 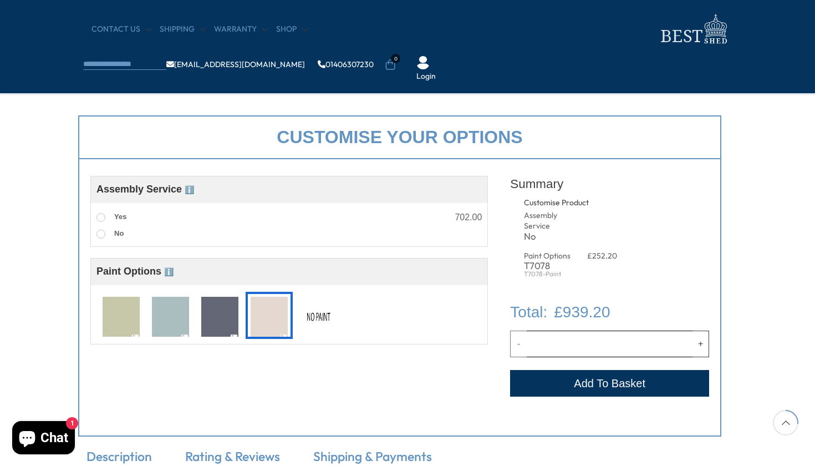 I want to click on span: Assembly Service, so click(x=145, y=189).